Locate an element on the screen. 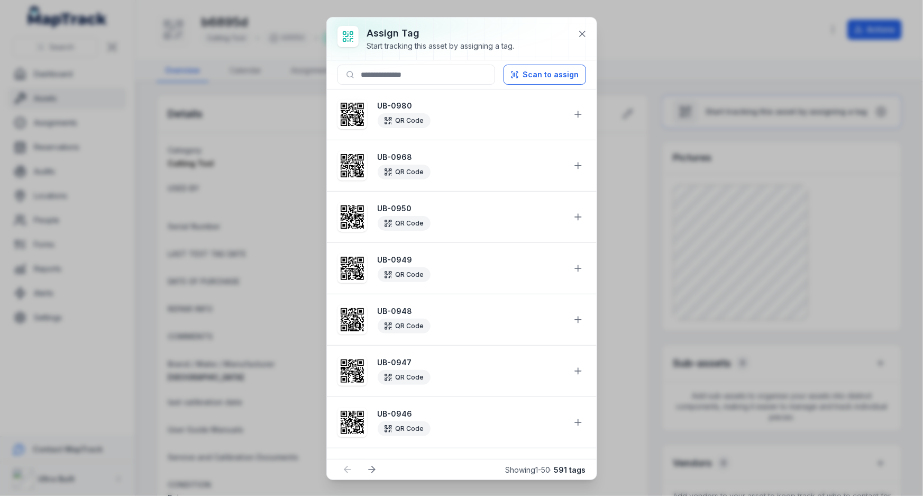 The width and height of the screenshot is (923, 496). h3: Assign tag is located at coordinates (441, 33).